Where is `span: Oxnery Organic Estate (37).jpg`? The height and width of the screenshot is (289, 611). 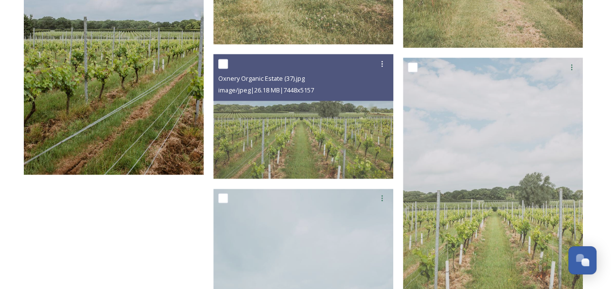
span: Oxnery Organic Estate (37).jpg is located at coordinates (262, 78).